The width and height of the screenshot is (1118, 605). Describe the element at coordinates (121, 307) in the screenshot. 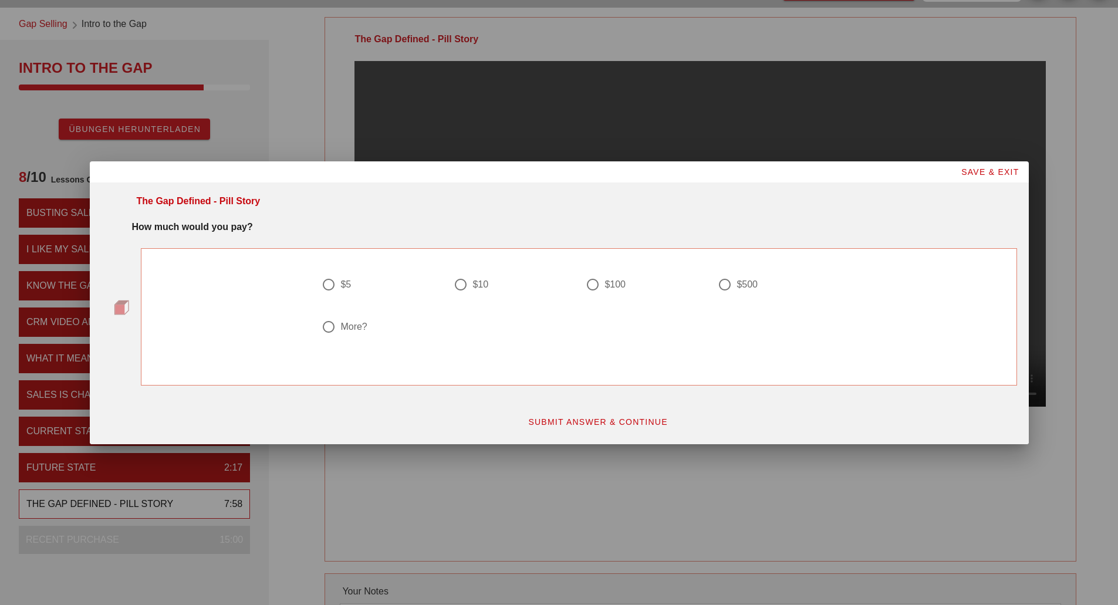

I see `img: question-bullet.png` at that location.